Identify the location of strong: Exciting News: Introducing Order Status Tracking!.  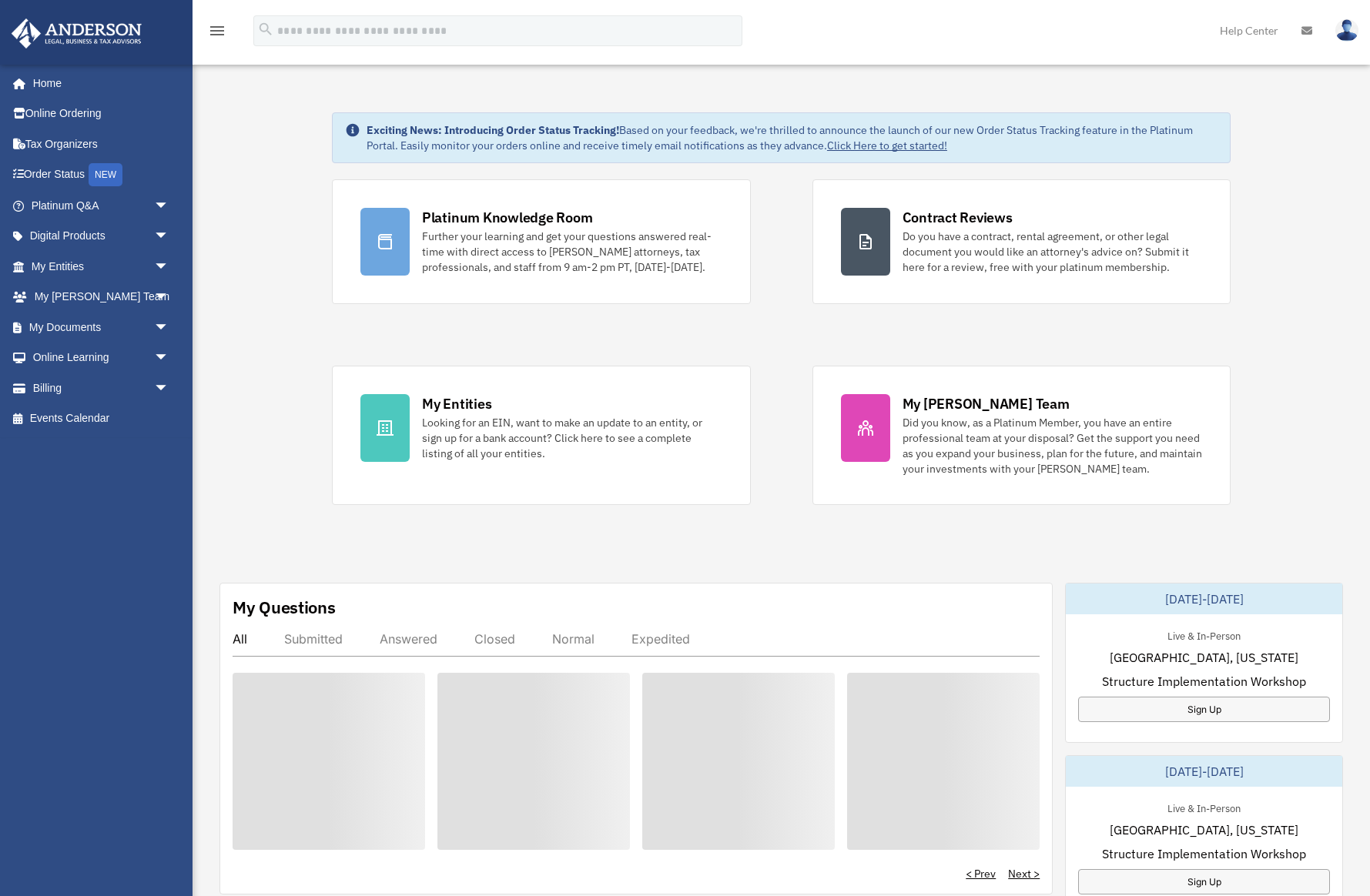
(493, 130).